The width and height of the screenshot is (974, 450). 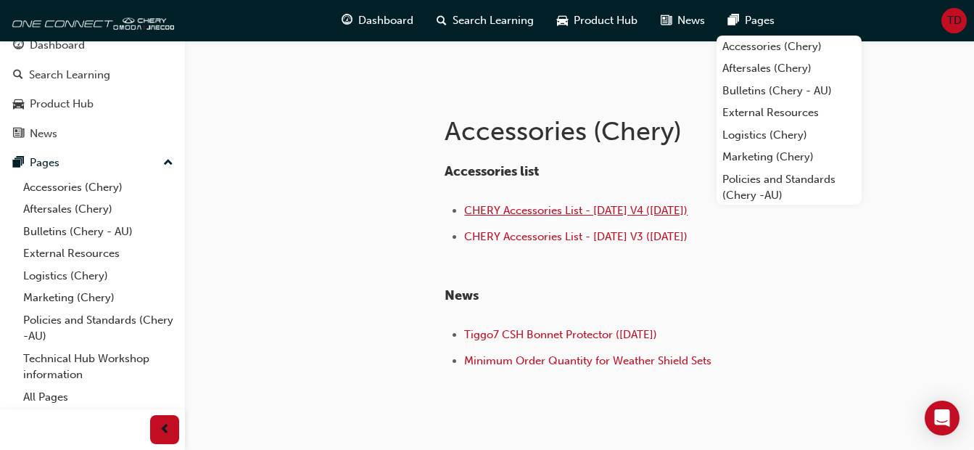 I want to click on h1: Accessories (Chery), so click(x=654, y=131).